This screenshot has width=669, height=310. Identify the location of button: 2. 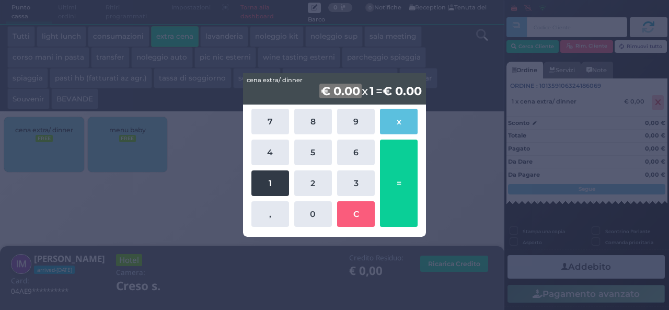
(313, 183).